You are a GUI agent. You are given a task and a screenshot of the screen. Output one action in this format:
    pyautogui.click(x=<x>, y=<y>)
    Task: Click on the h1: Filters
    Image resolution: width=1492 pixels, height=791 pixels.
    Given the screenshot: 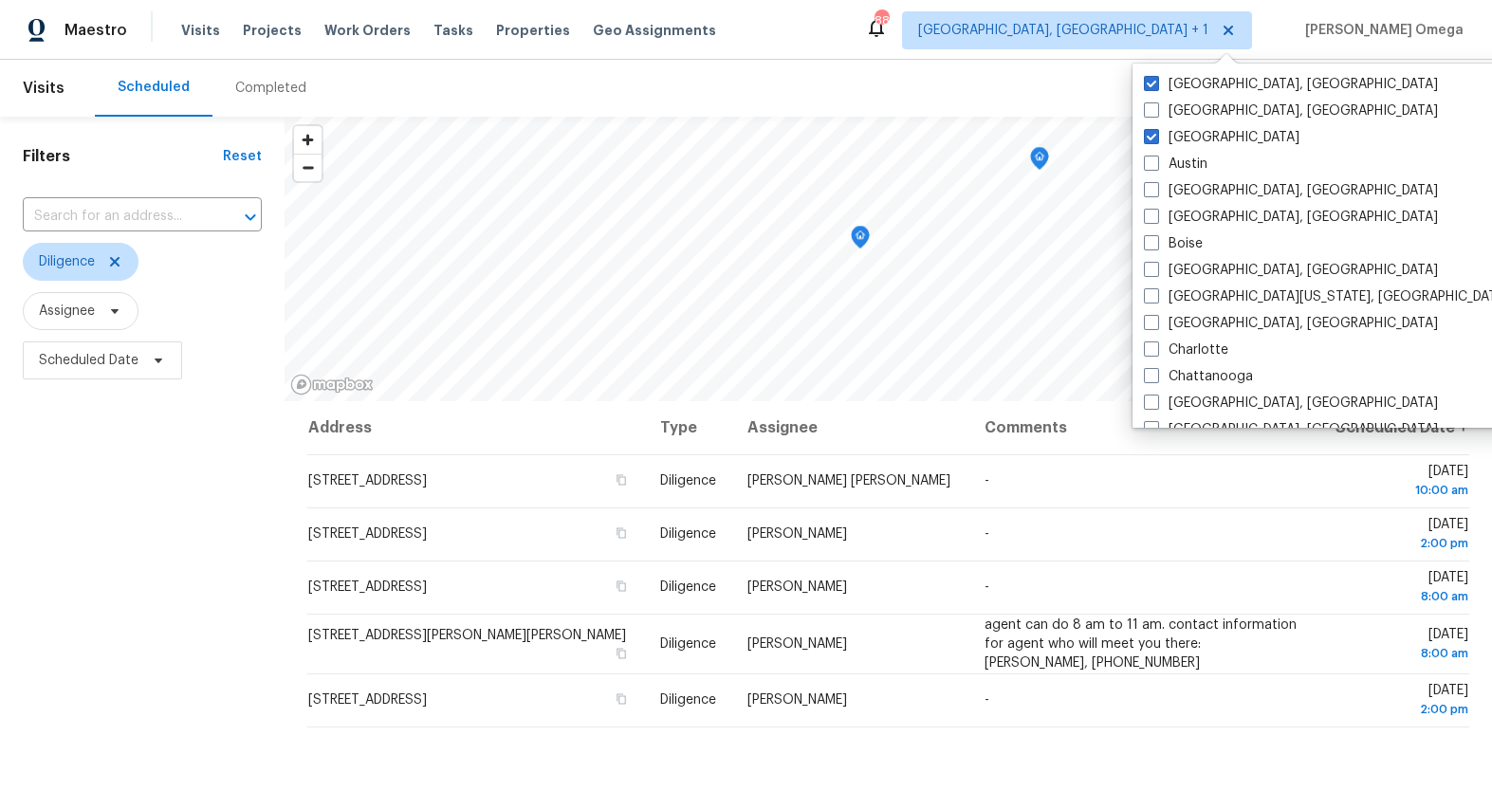 What is the action you would take?
    pyautogui.click(x=122, y=156)
    